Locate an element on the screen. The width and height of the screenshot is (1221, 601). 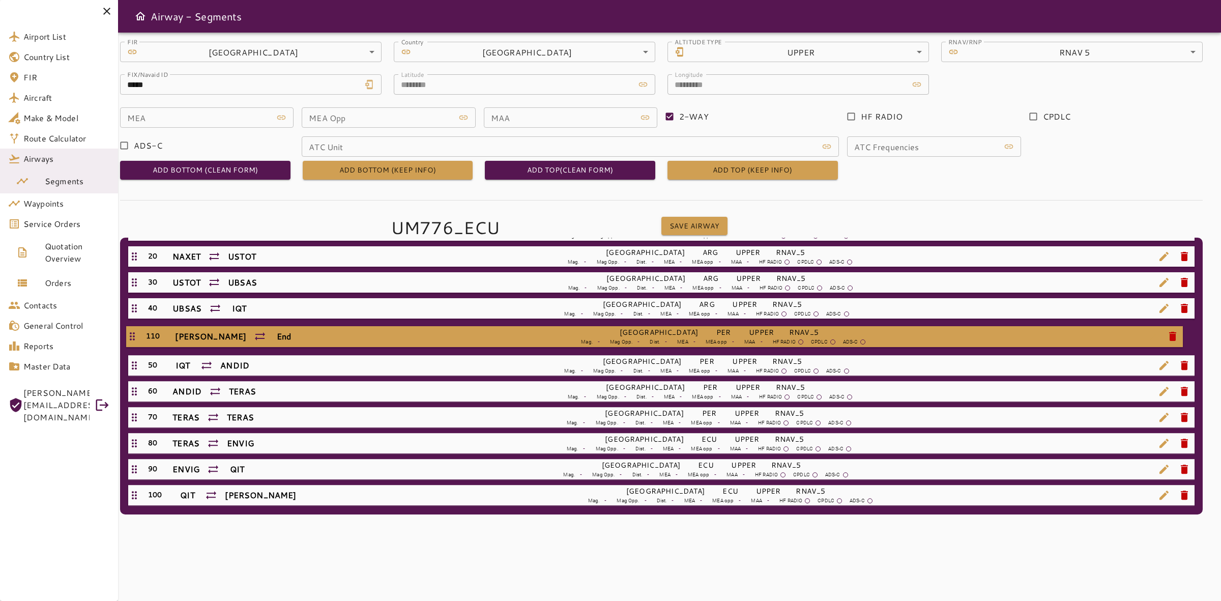
label: ALTITUDE TYPE is located at coordinates (698, 41).